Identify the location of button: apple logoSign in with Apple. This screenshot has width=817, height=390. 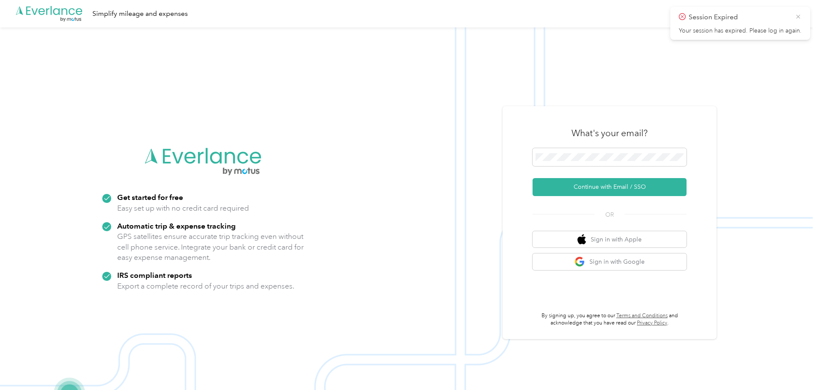
(610, 239).